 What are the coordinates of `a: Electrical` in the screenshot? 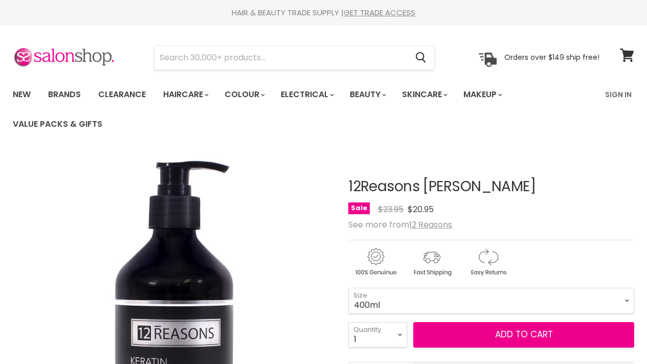 It's located at (307, 95).